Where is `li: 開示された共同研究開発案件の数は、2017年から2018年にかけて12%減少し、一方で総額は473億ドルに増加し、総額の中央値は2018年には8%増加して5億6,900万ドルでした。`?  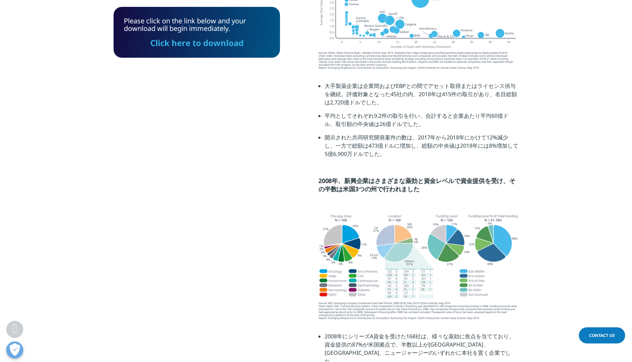 li: 開示された共同研究開発案件の数は、2017年から2018年にかけて12%減少し、一方で総額は473億ドルに増加し、総額の中央値は2018年には8%増加して5億6,900万ドルでした。 is located at coordinates (422, 148).